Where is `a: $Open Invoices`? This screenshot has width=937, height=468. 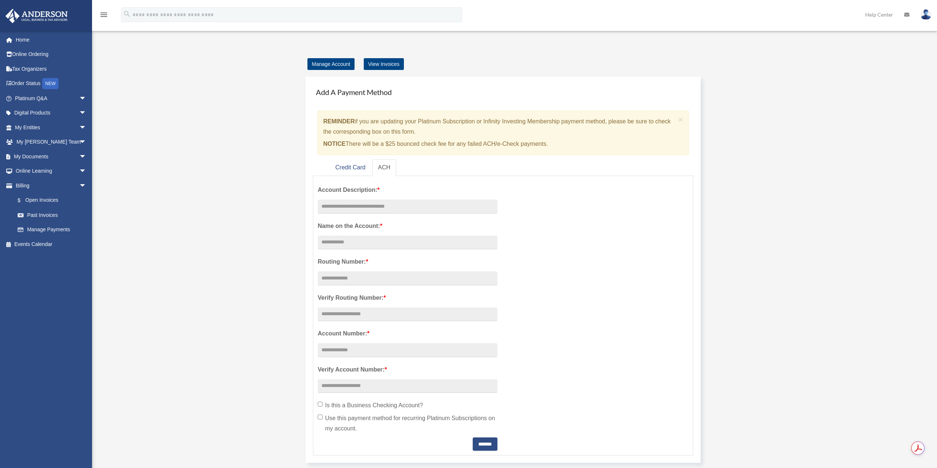
a: $Open Invoices is located at coordinates (54, 200).